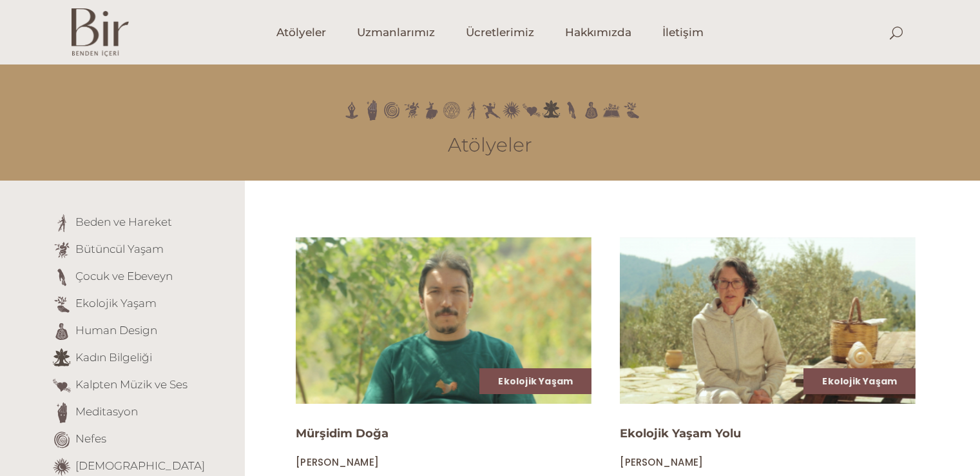 This screenshot has width=980, height=476. Describe the element at coordinates (119, 249) in the screenshot. I see `a: Bütüncül Yaşam` at that location.